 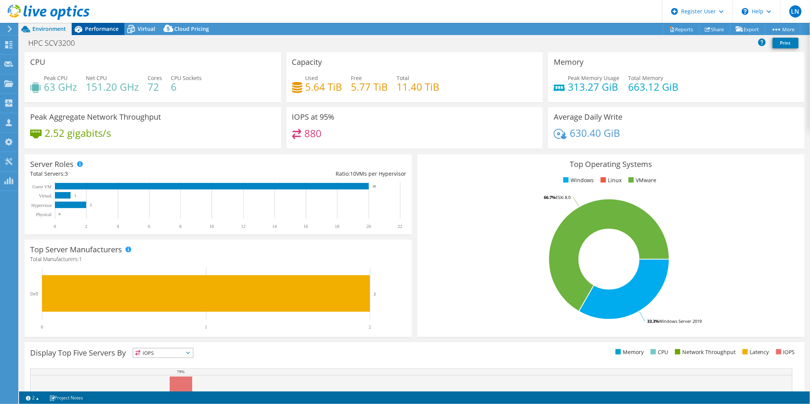 I want to click on li: VMware, so click(x=641, y=180).